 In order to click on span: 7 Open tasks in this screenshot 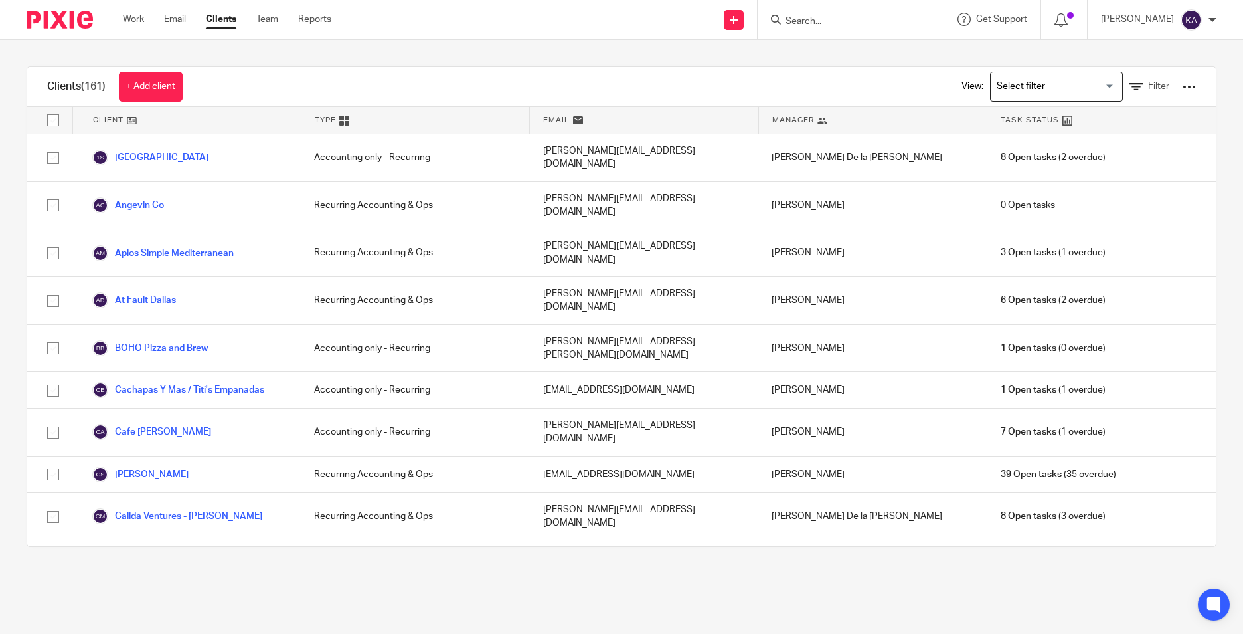, I will do `click(1029, 432)`.